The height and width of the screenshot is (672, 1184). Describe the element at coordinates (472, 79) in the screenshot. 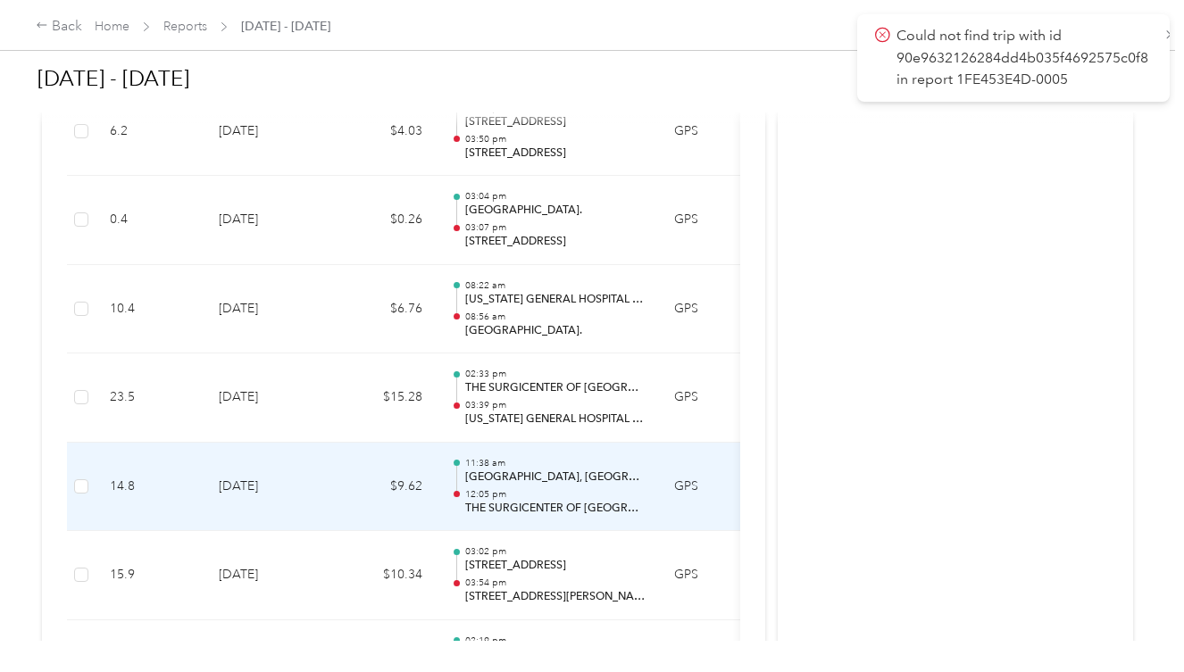

I see `h1: Aug 1 - 31, 2025` at that location.